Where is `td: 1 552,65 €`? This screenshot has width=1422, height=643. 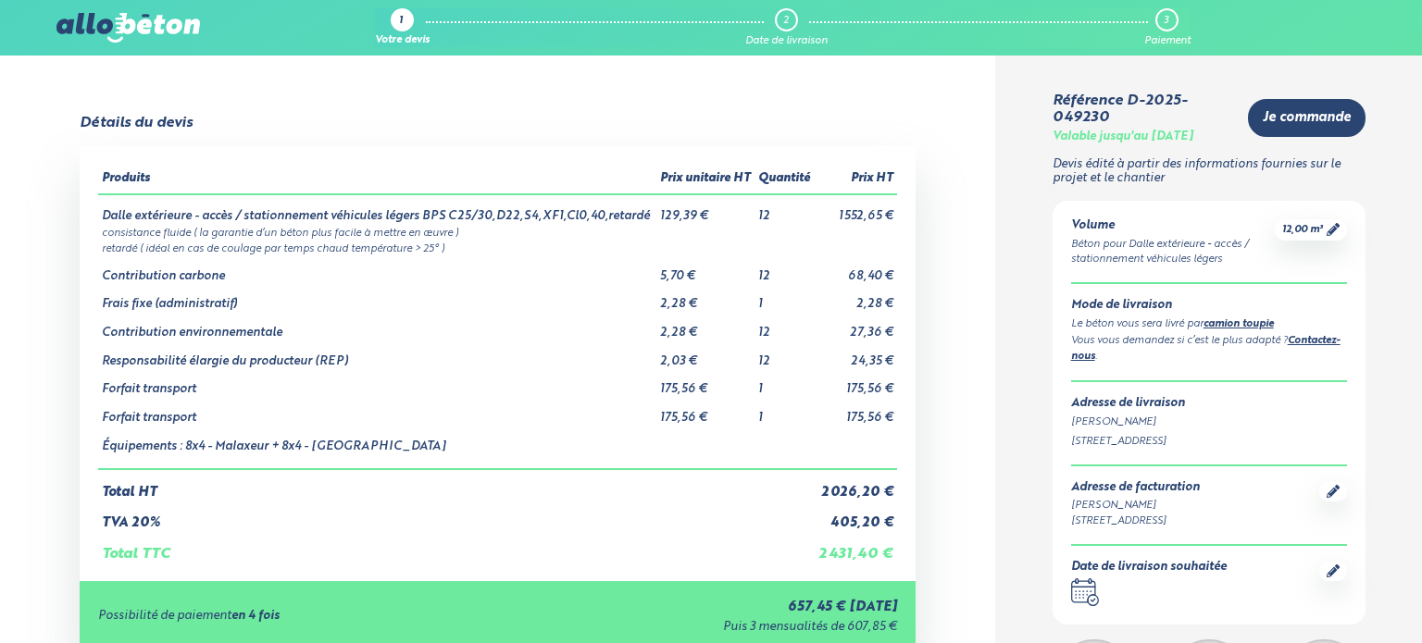 td: 1 552,65 € is located at coordinates (855, 209).